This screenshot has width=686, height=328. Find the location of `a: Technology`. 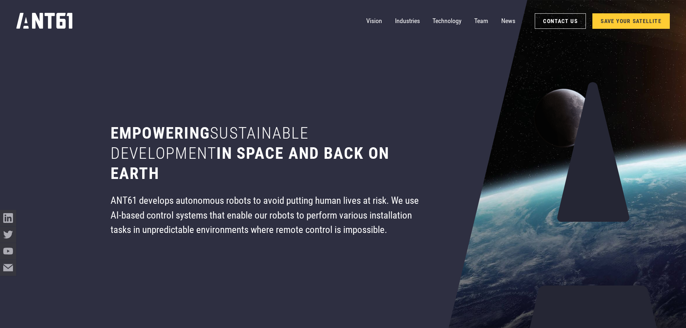

a: Technology is located at coordinates (447, 21).